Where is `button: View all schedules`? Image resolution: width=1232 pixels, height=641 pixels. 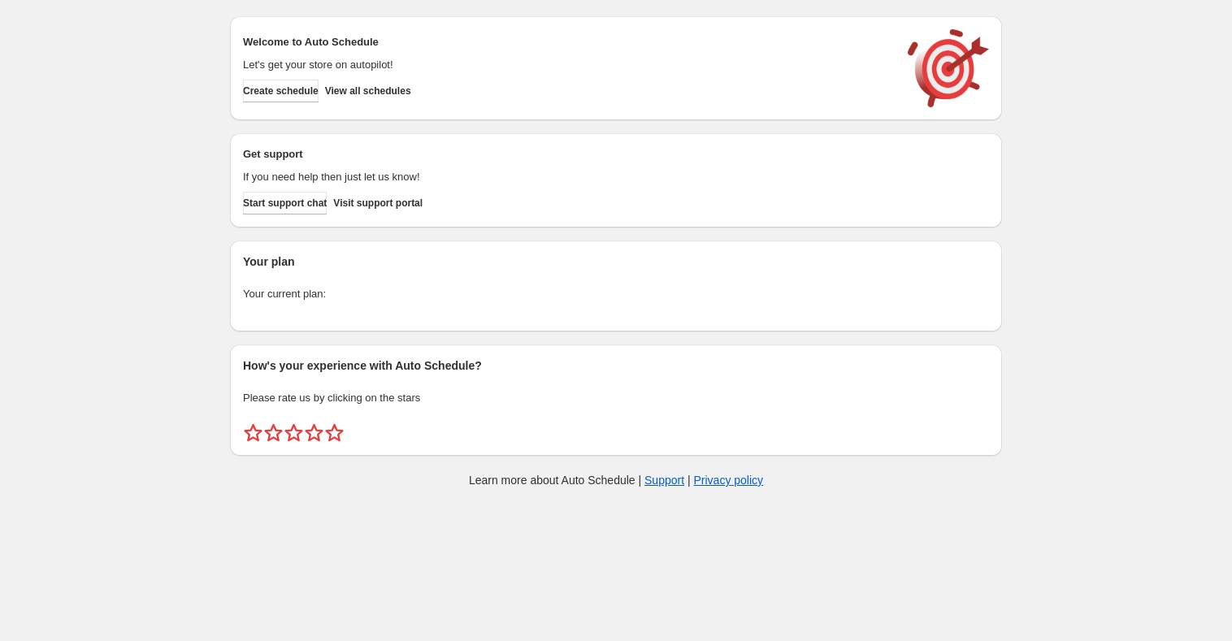 button: View all schedules is located at coordinates (368, 91).